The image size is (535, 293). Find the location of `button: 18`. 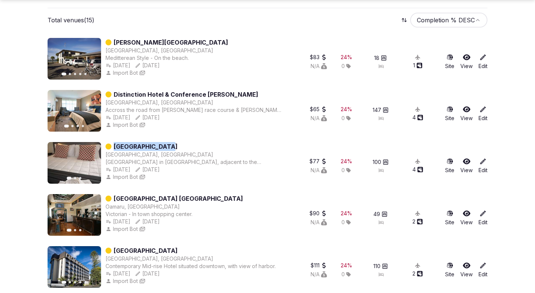

button: 18 is located at coordinates (380, 58).